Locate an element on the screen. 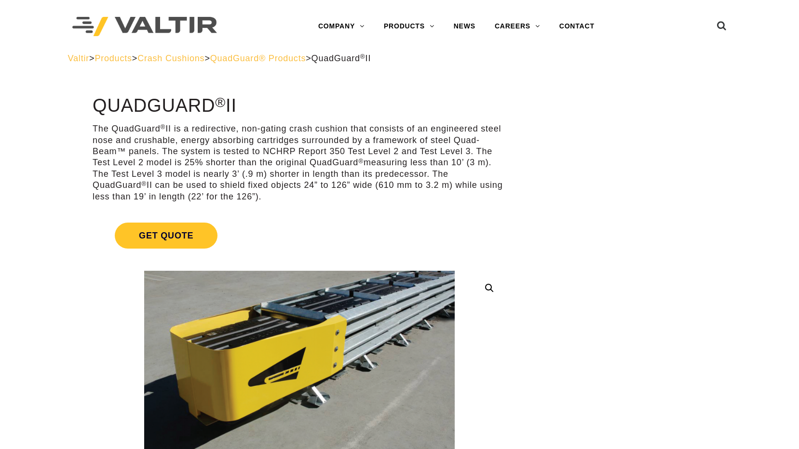  span: Valtir is located at coordinates (79, 58).